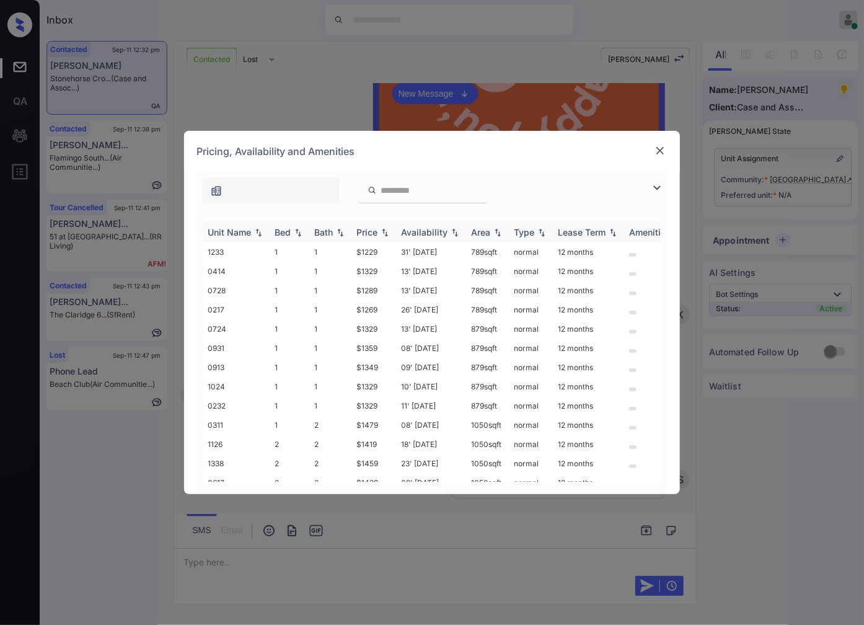 This screenshot has height=625, width=864. What do you see at coordinates (374, 444) in the screenshot?
I see `td: $1419` at bounding box center [374, 444].